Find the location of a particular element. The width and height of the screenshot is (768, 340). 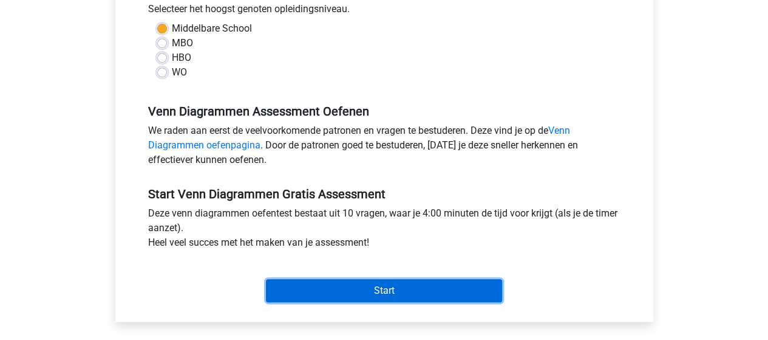

div: Deze venn diagrammen oefentest bestaat uit 10 vragen, waar je 4:00 minuten de tijd voor krijgt (a... is located at coordinates (385, 230).